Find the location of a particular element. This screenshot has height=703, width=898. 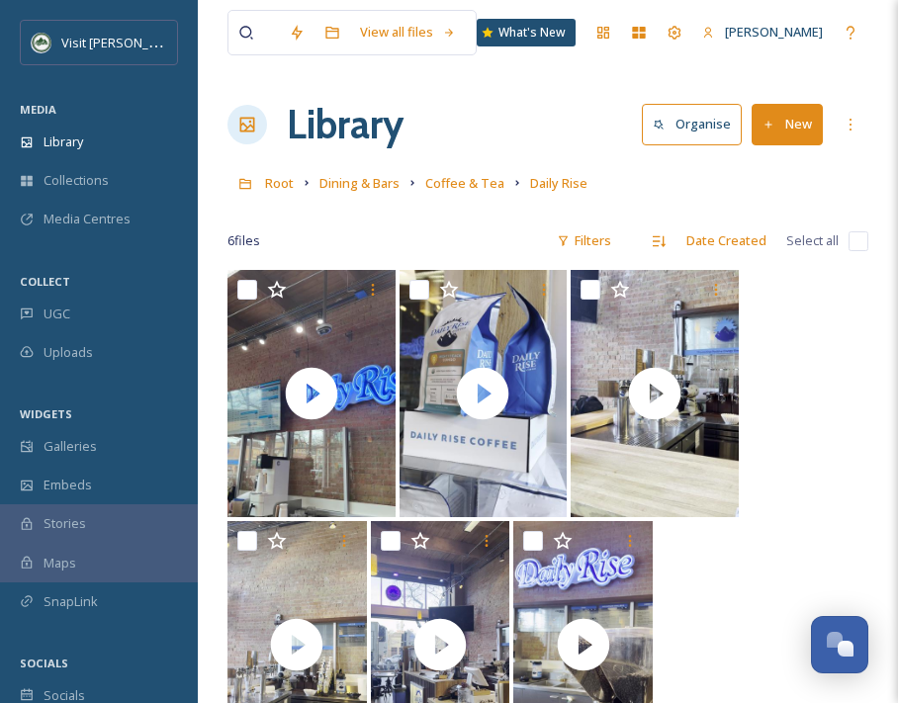

span: MEDIA is located at coordinates (38, 109).